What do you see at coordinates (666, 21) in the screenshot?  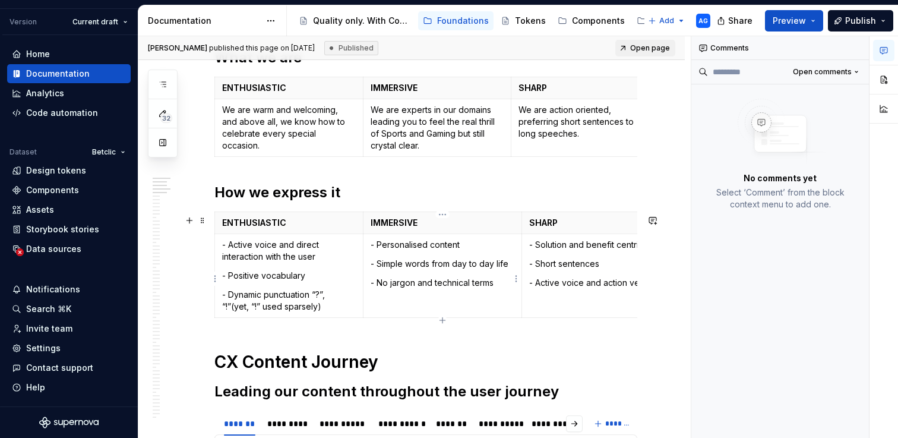 I see `span: Add` at bounding box center [666, 21].